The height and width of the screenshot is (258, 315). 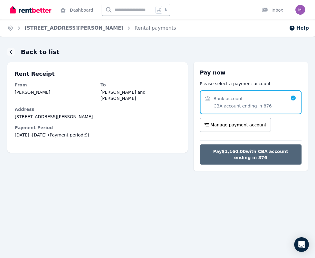 What do you see at coordinates (235, 125) in the screenshot?
I see `button: Manage payment account` at bounding box center [235, 125].